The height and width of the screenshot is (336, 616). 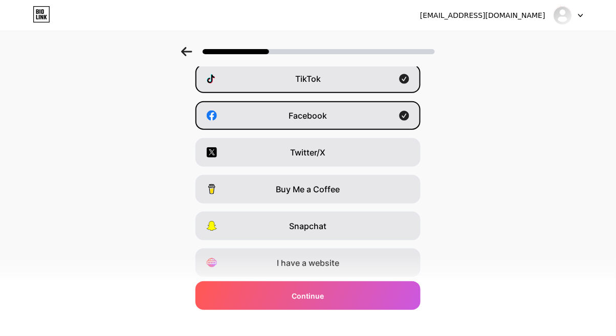 What do you see at coordinates (308, 263) in the screenshot?
I see `span: I have a website` at bounding box center [308, 263].